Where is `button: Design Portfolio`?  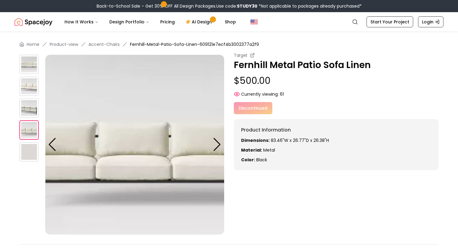 button: Design Portfolio is located at coordinates (129, 22).